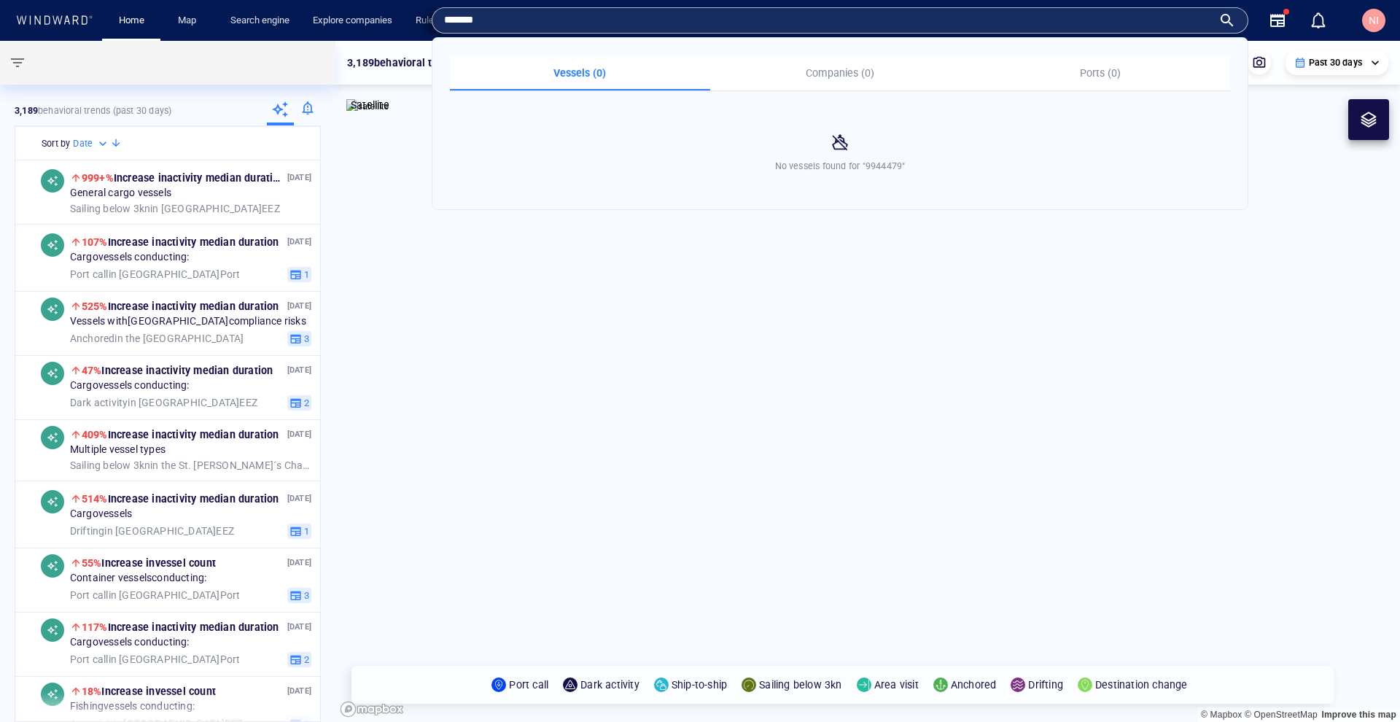 This screenshot has height=722, width=1400. What do you see at coordinates (1374, 20) in the screenshot?
I see `button: NI` at bounding box center [1374, 20].